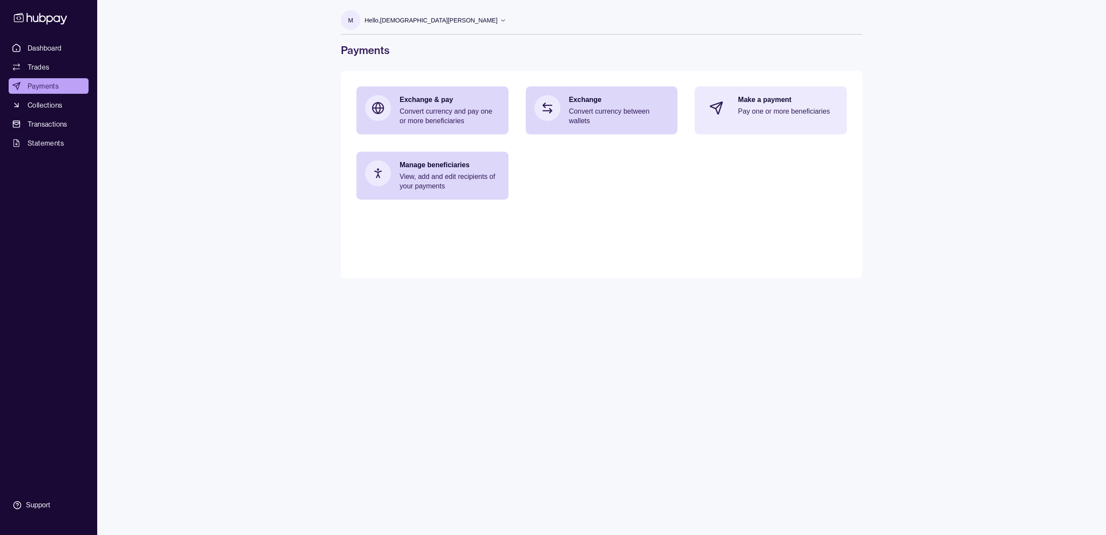 This screenshot has height=535, width=1106. Describe the element at coordinates (48, 505) in the screenshot. I see `a: Support` at that location.